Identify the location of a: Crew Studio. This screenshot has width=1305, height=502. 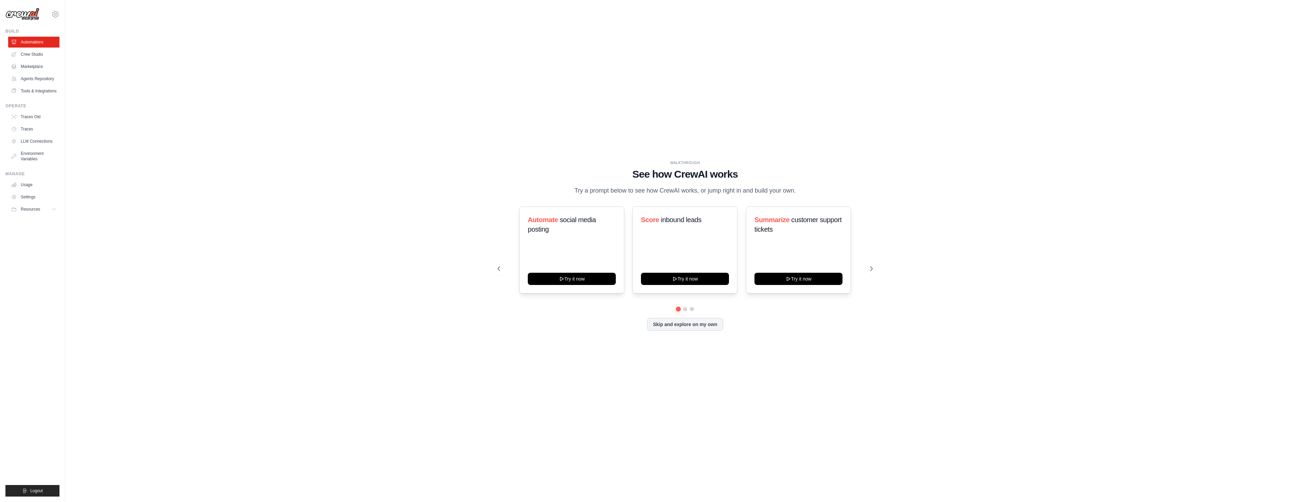
(34, 54).